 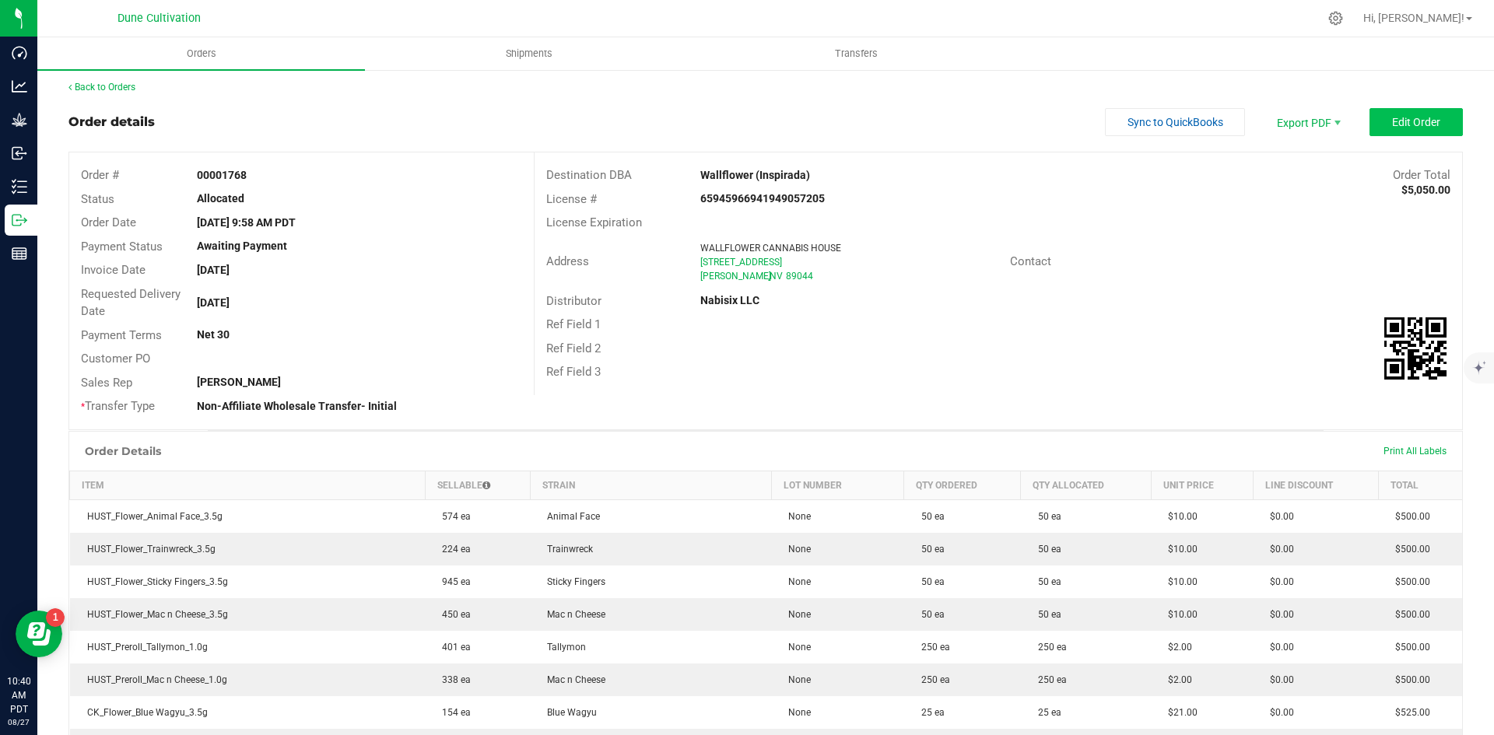 I want to click on inline-svg: Dashboard, so click(x=19, y=53).